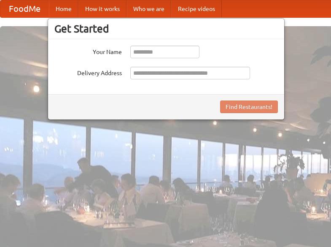  What do you see at coordinates (149, 9) in the screenshot?
I see `a: Who we are` at bounding box center [149, 9].